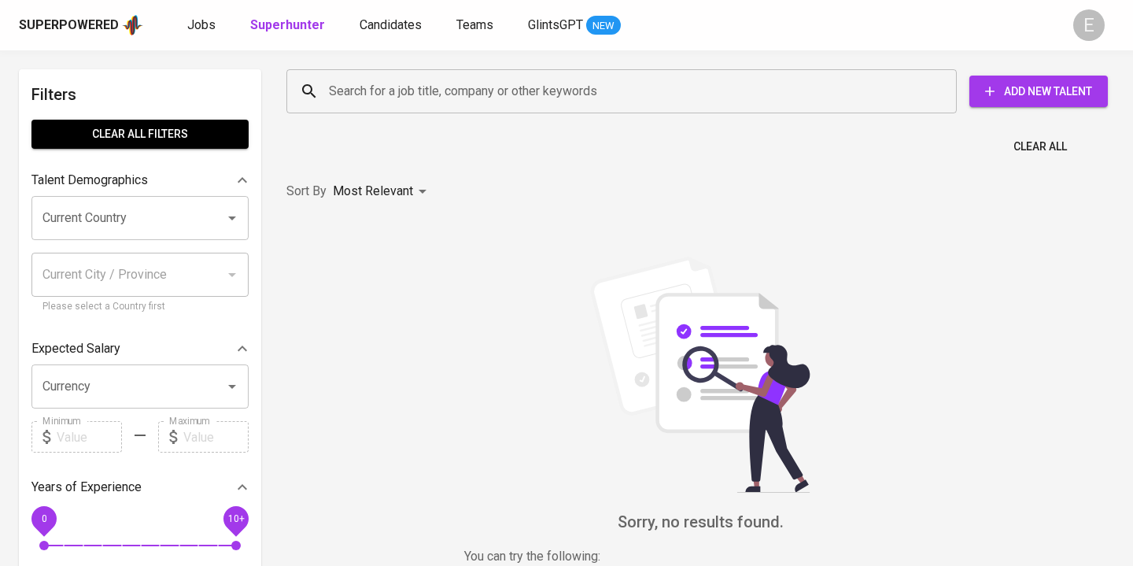 The width and height of the screenshot is (1133, 566). I want to click on img: file_searching.svg, so click(700, 375).